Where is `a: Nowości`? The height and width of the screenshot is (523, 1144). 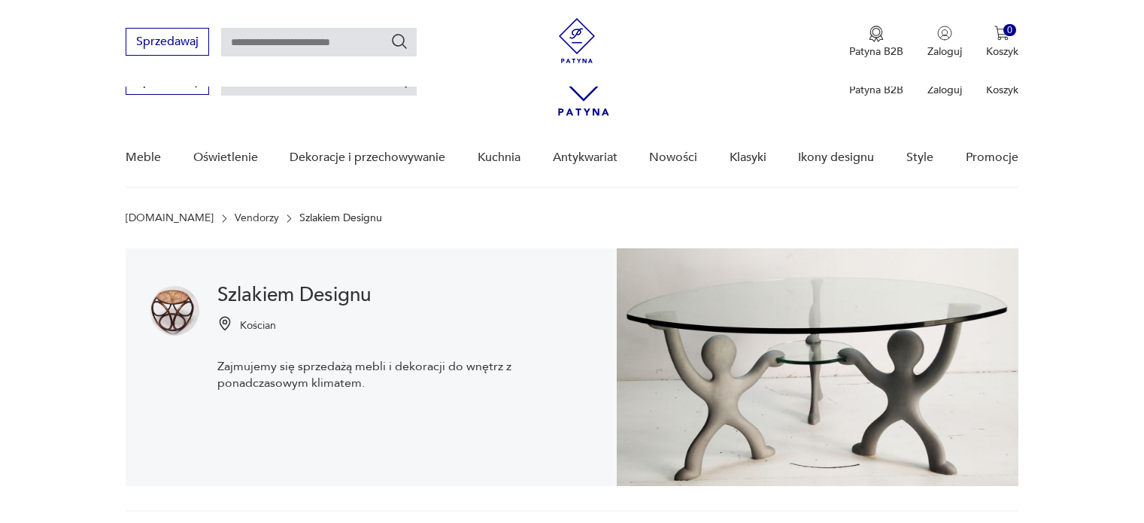 a: Nowości is located at coordinates (673, 157).